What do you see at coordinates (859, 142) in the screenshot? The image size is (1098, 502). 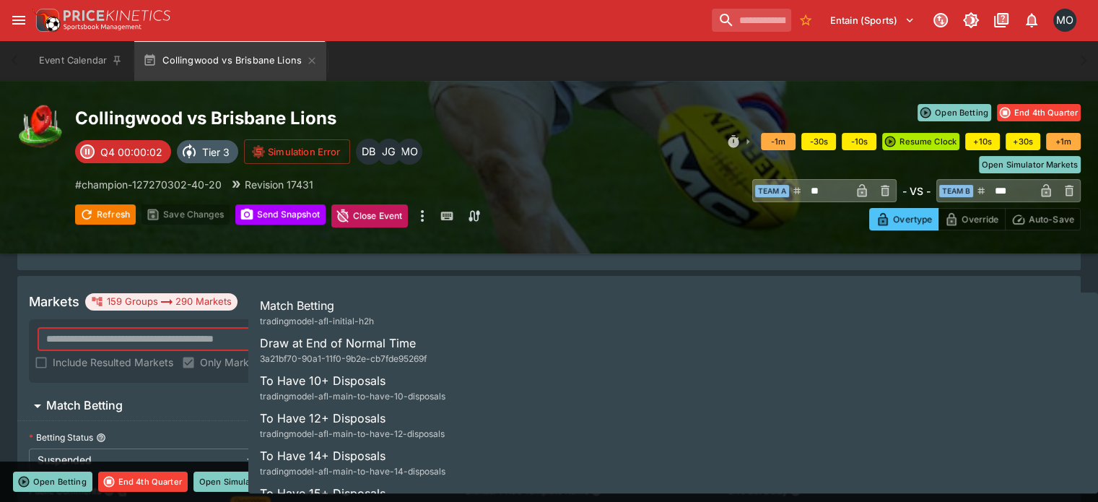 I see `button: -10s` at bounding box center [859, 142].